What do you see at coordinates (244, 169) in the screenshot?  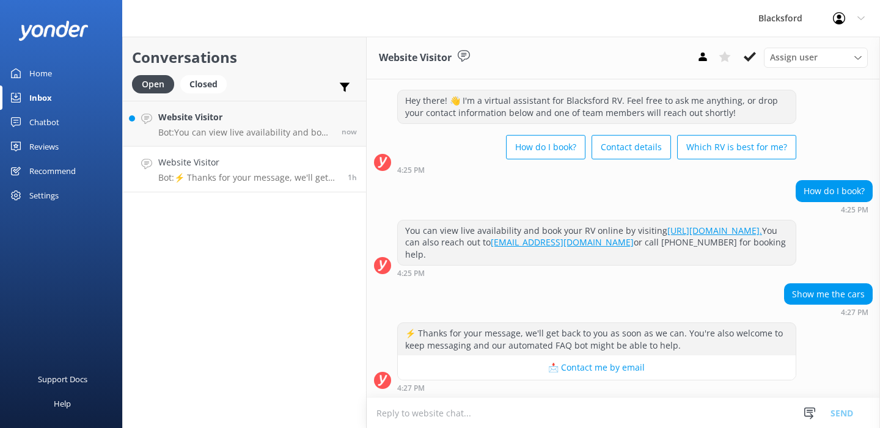 I see `a: Website VisitorBot:⚡ Thanks for your message, we'll get back to you as soon as we can. You're als...` at bounding box center [244, 169].